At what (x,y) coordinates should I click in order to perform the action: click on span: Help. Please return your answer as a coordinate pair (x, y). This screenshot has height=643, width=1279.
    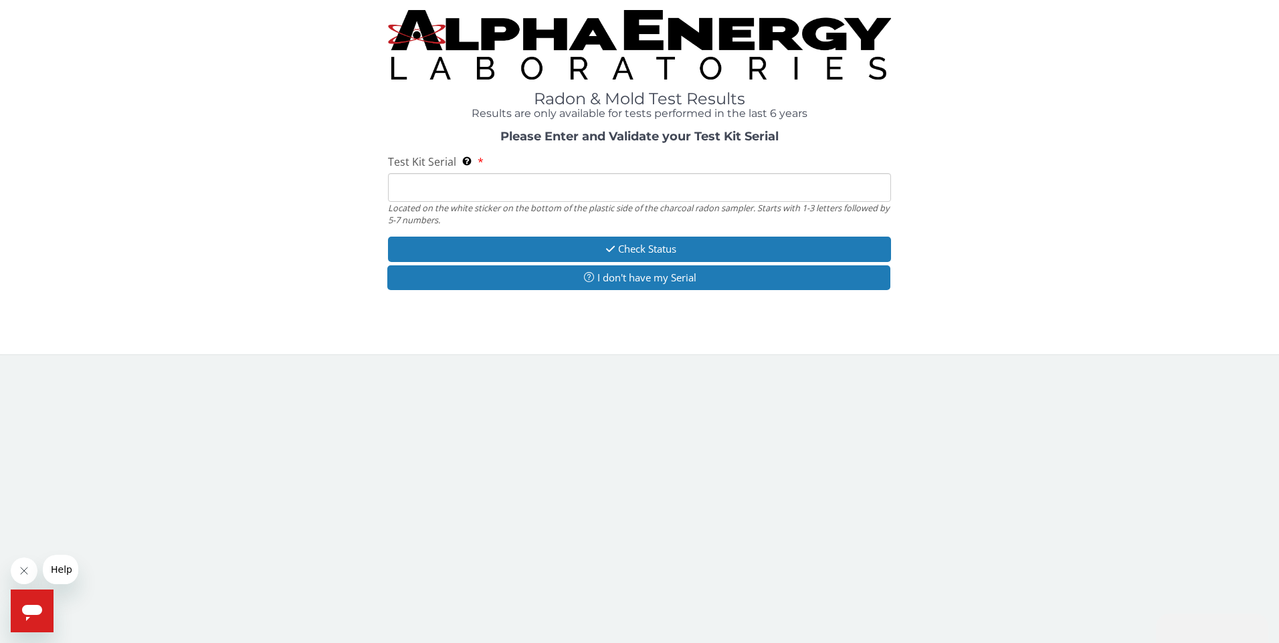
    Looking at the image, I should click on (19, 15).